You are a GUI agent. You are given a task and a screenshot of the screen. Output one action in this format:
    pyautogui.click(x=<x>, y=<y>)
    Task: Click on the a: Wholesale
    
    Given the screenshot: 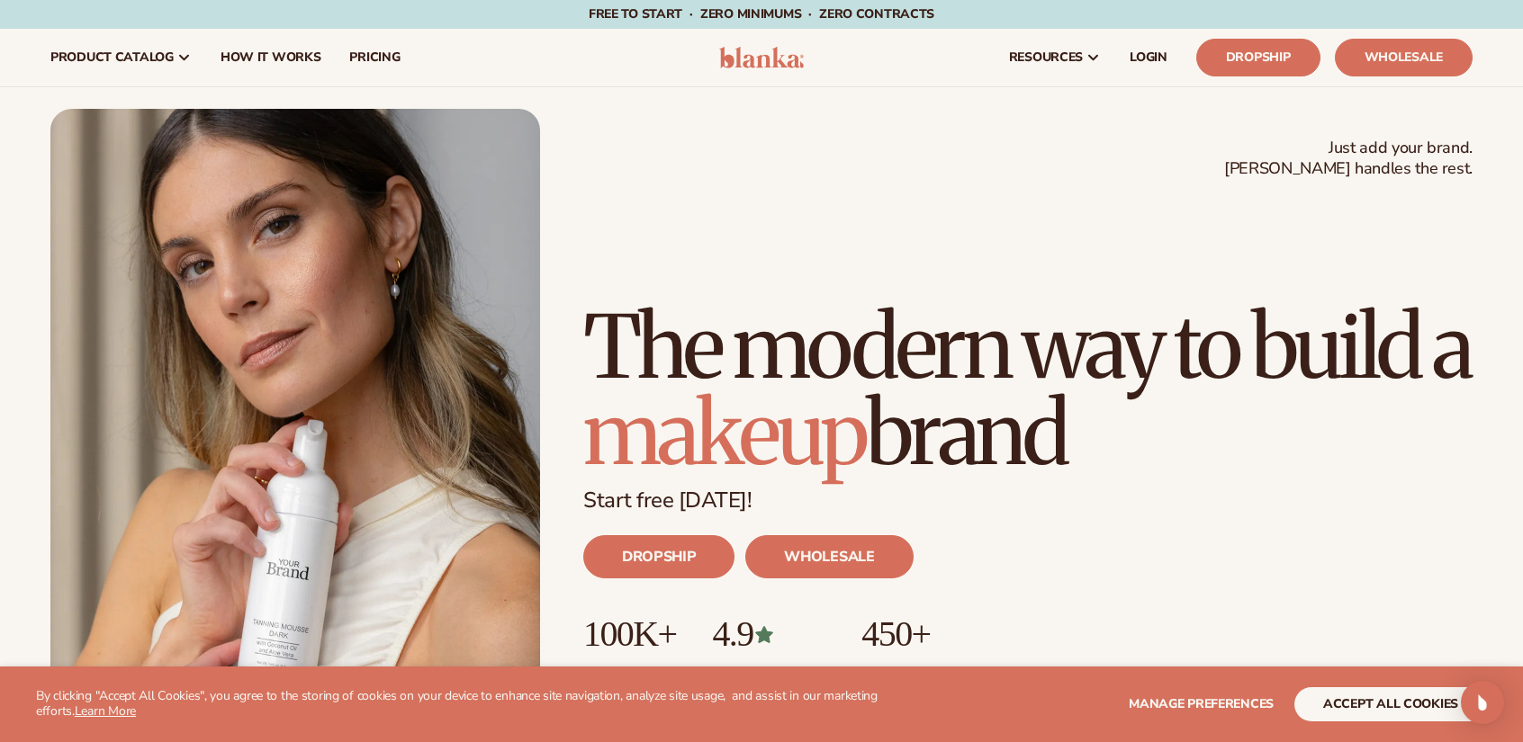 What is the action you would take?
    pyautogui.click(x=1403, y=58)
    